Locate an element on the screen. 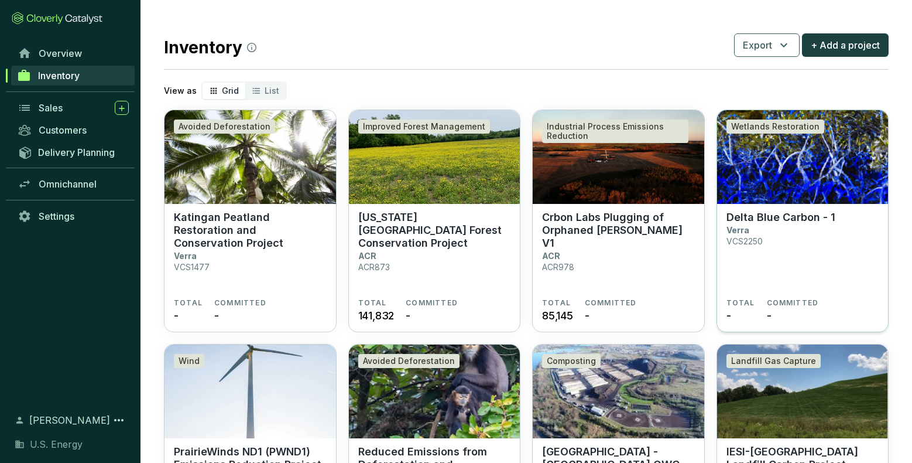 The width and height of the screenshot is (912, 463). img: IESI-Trinity Timber Ridge Landfill Carbon Project is located at coordinates (803, 391).